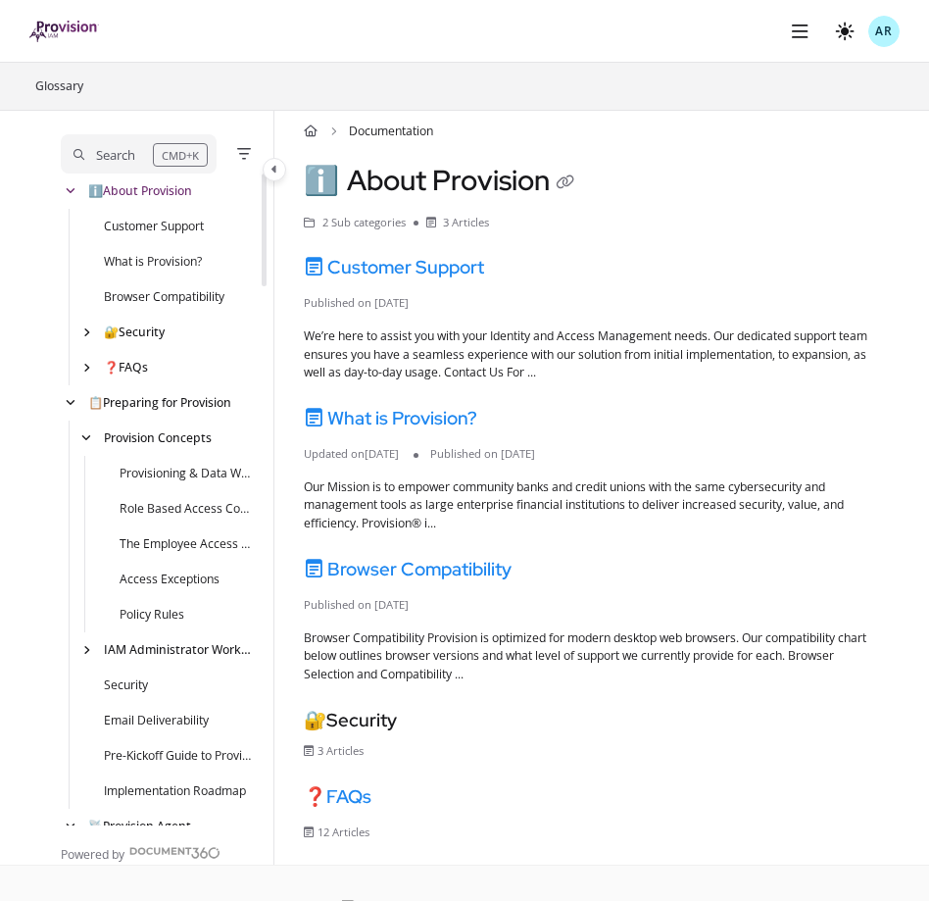 This screenshot has width=929, height=901. I want to click on span: AR, so click(884, 31).